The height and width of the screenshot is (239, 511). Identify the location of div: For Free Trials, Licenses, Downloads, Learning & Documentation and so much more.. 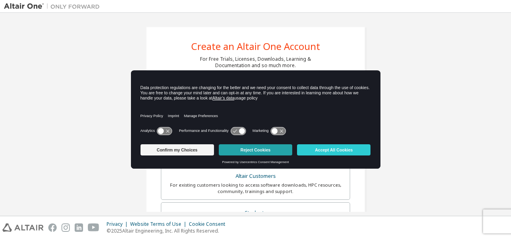
(255, 62).